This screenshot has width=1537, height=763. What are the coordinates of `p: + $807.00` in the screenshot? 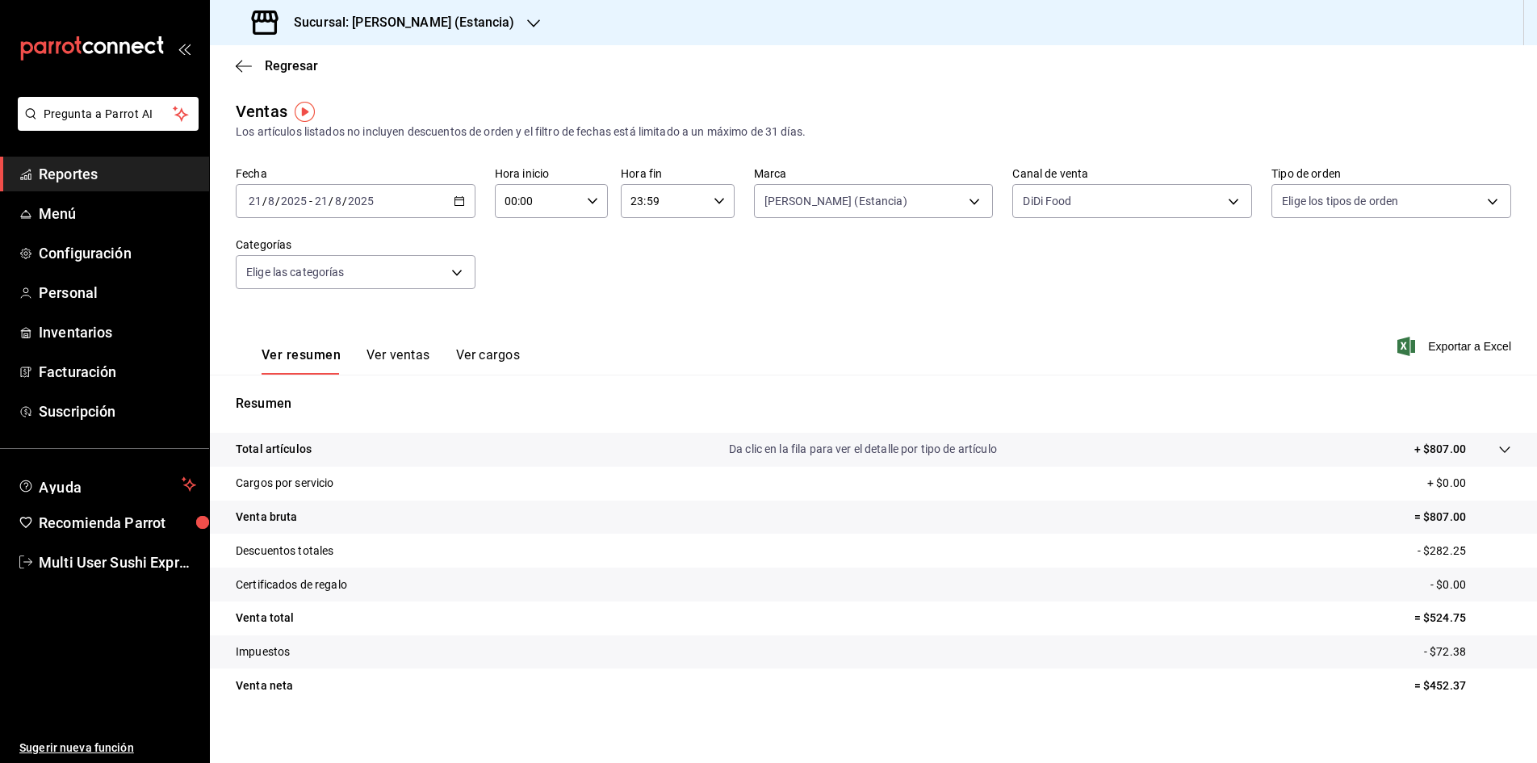 It's located at (1440, 449).